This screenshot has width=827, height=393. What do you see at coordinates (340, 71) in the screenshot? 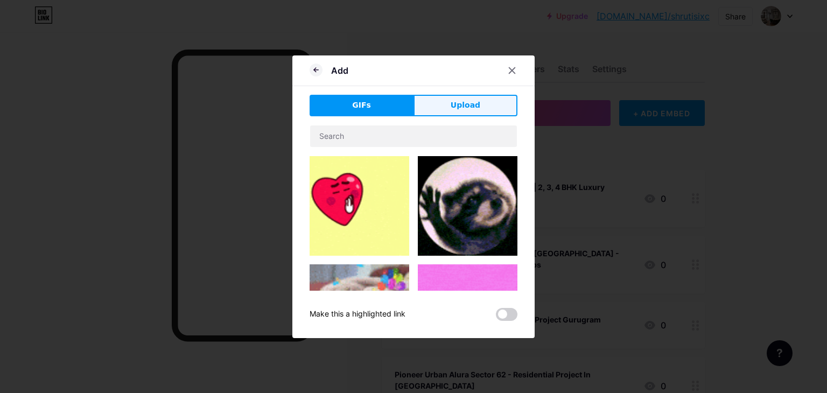
I see `div: Add` at bounding box center [340, 71].